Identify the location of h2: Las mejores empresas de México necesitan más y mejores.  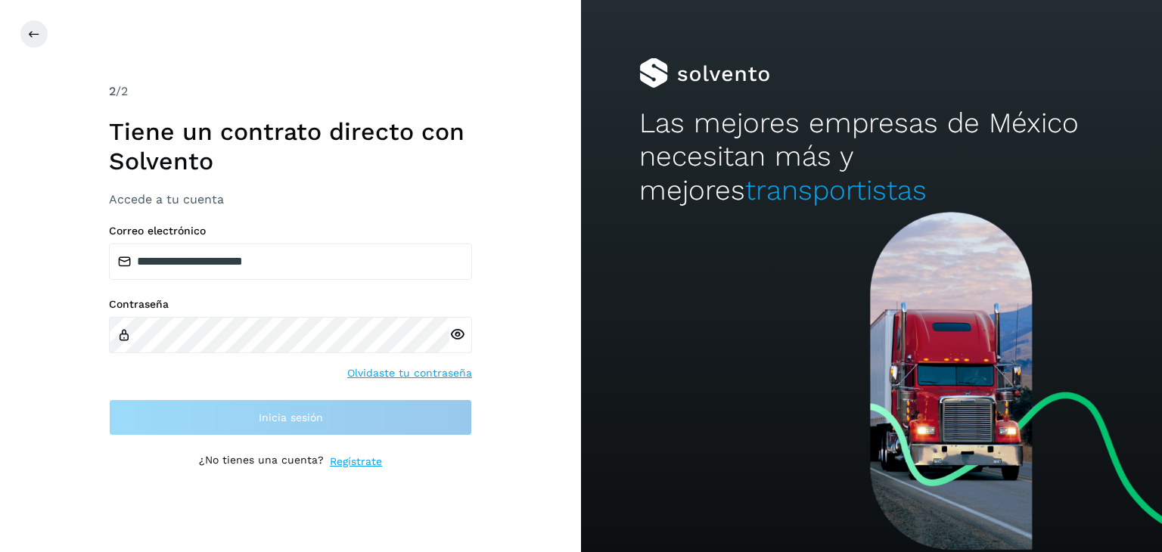
(872, 157).